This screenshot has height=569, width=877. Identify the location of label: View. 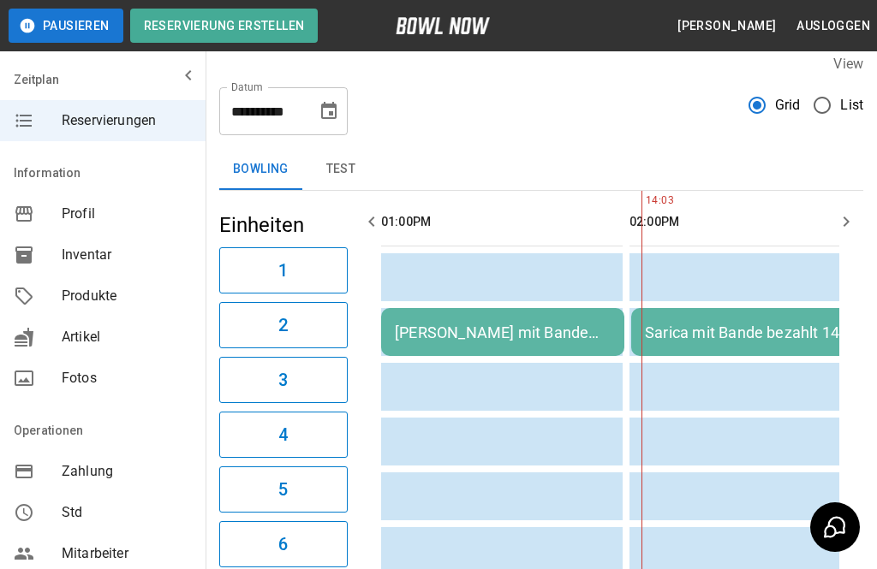
(848, 63).